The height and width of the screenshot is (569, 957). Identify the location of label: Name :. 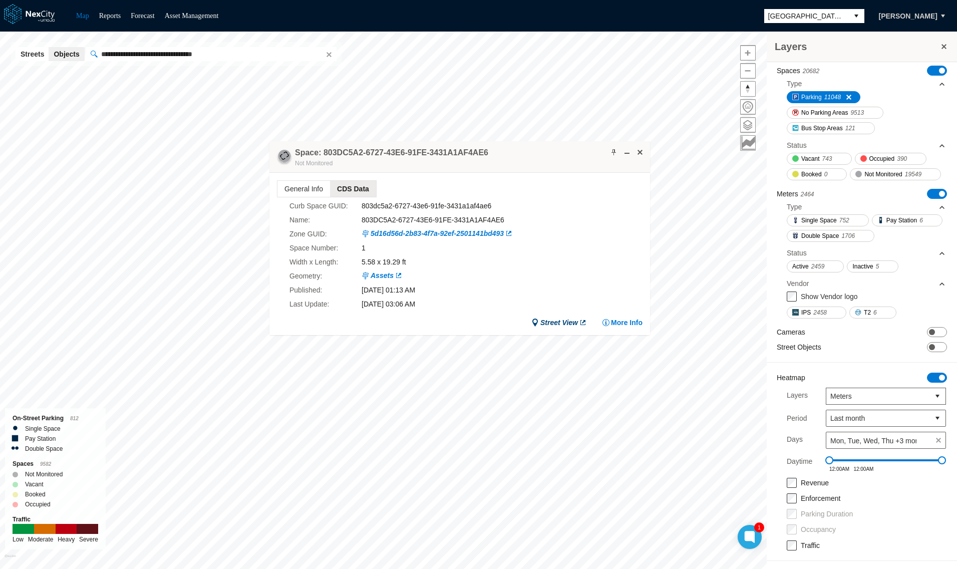
(325, 220).